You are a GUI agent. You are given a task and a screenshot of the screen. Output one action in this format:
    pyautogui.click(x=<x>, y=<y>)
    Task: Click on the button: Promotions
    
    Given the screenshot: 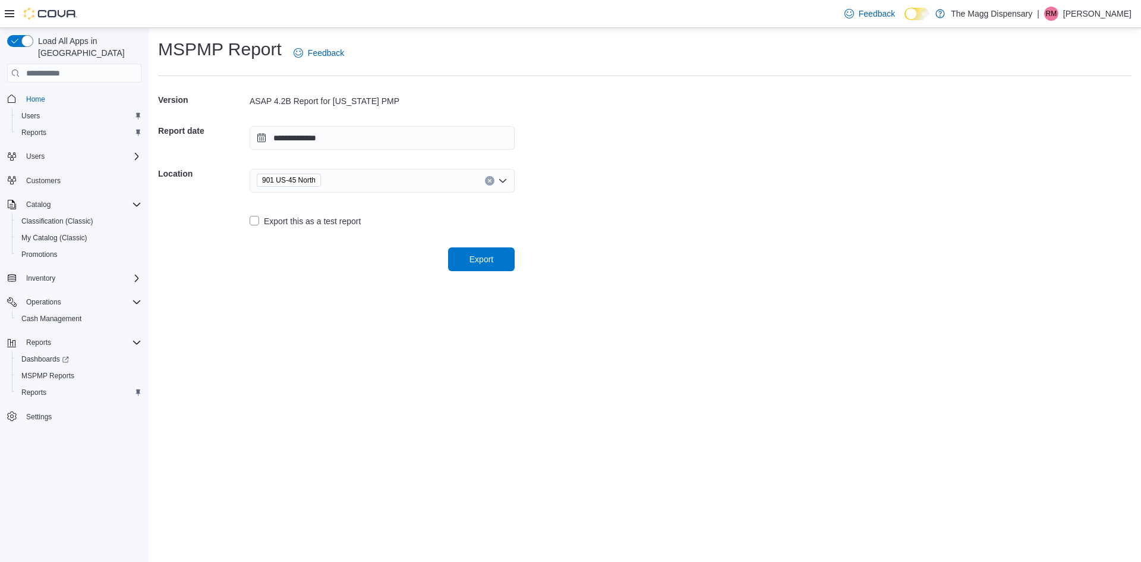 What is the action you would take?
    pyautogui.click(x=79, y=254)
    